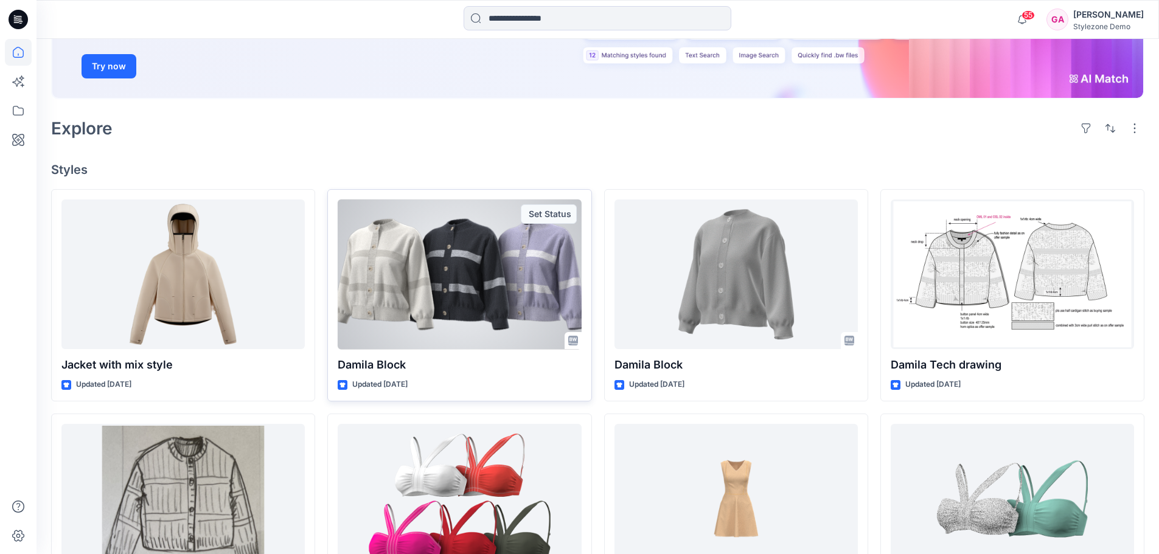 The image size is (1159, 554). Describe the element at coordinates (1028, 15) in the screenshot. I see `span: 55` at that location.